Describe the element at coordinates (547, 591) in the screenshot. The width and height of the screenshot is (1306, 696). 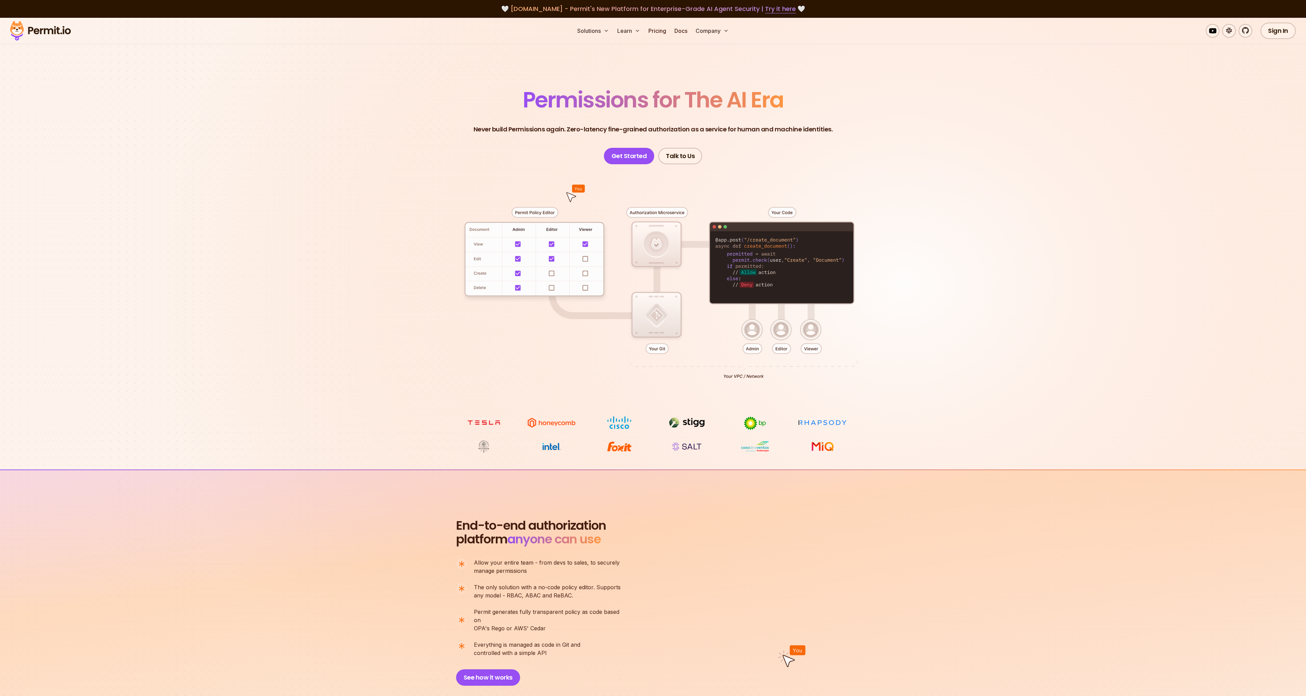
I see `p: any model - RBAC, ABAC and ReBAC.` at that location.